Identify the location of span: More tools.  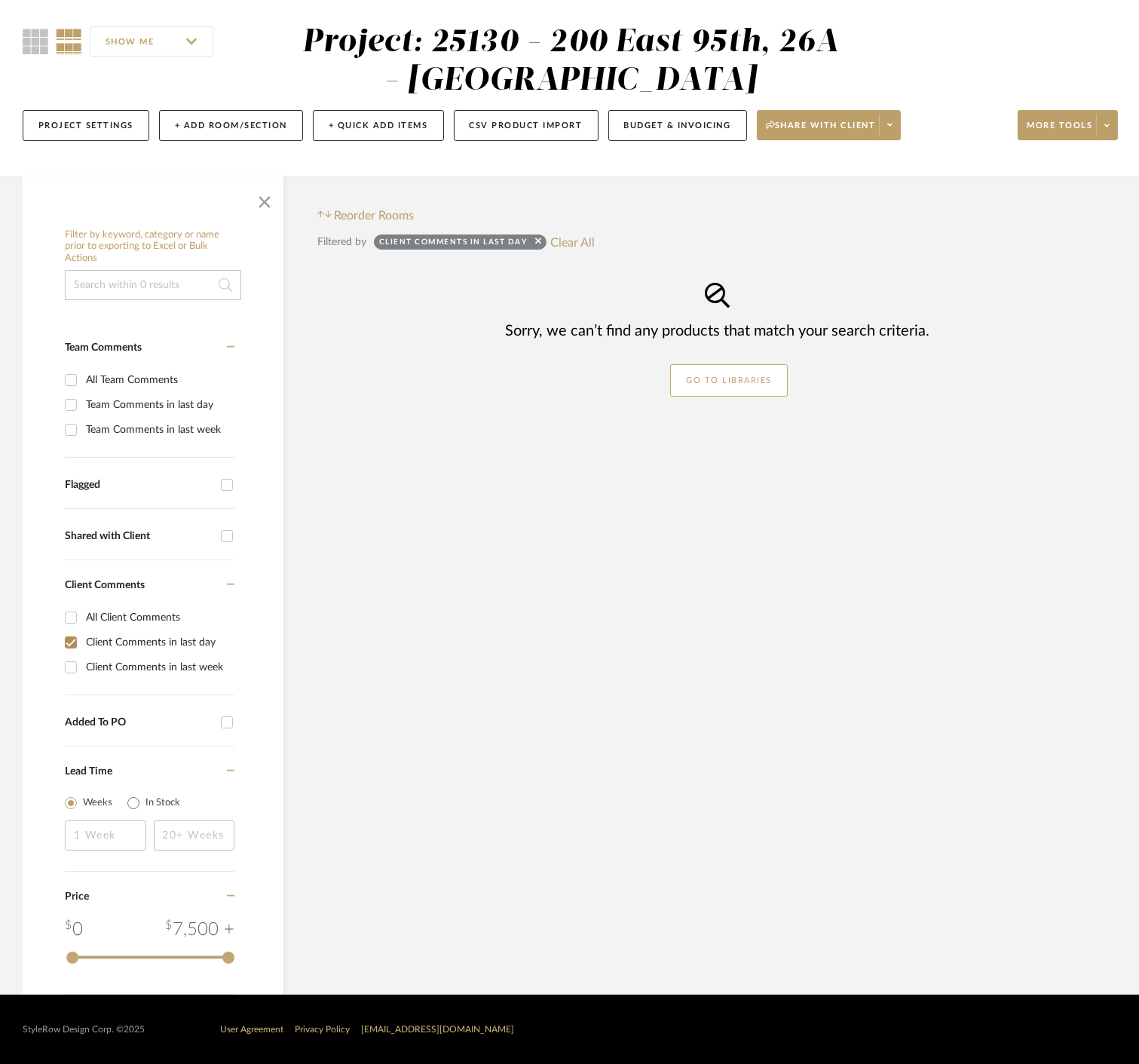
(1059, 131).